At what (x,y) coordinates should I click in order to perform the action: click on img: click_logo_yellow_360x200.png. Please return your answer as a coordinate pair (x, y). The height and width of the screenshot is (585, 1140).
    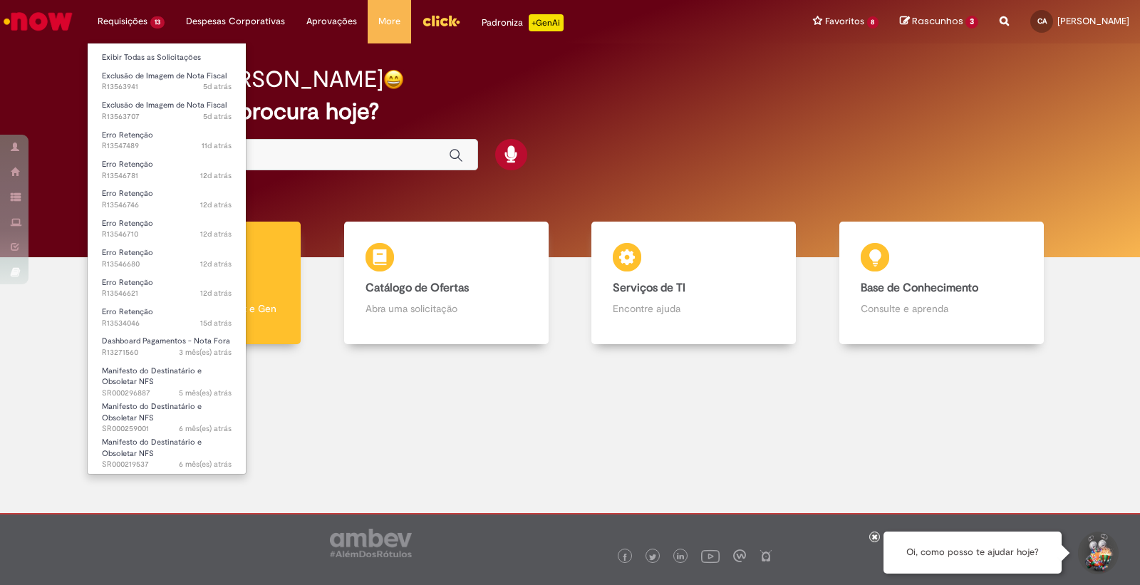
    Looking at the image, I should click on (441, 21).